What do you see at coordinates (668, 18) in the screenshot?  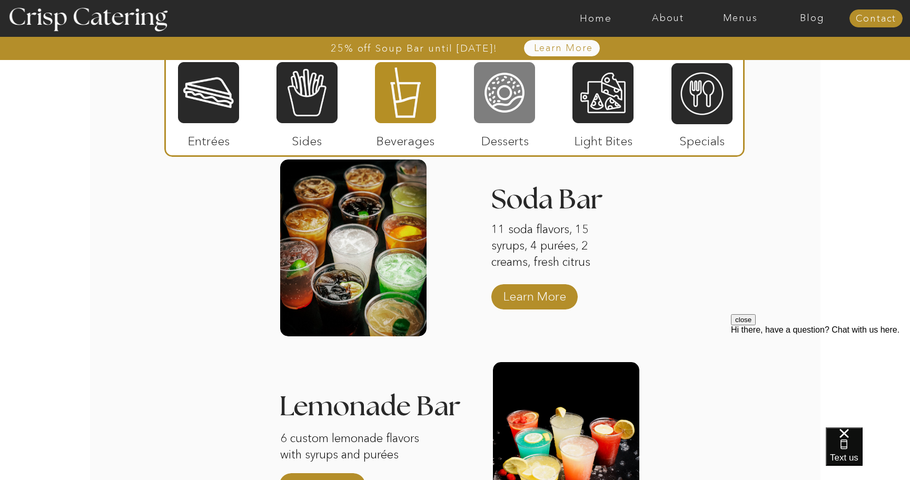 I see `a: About` at bounding box center [668, 18].